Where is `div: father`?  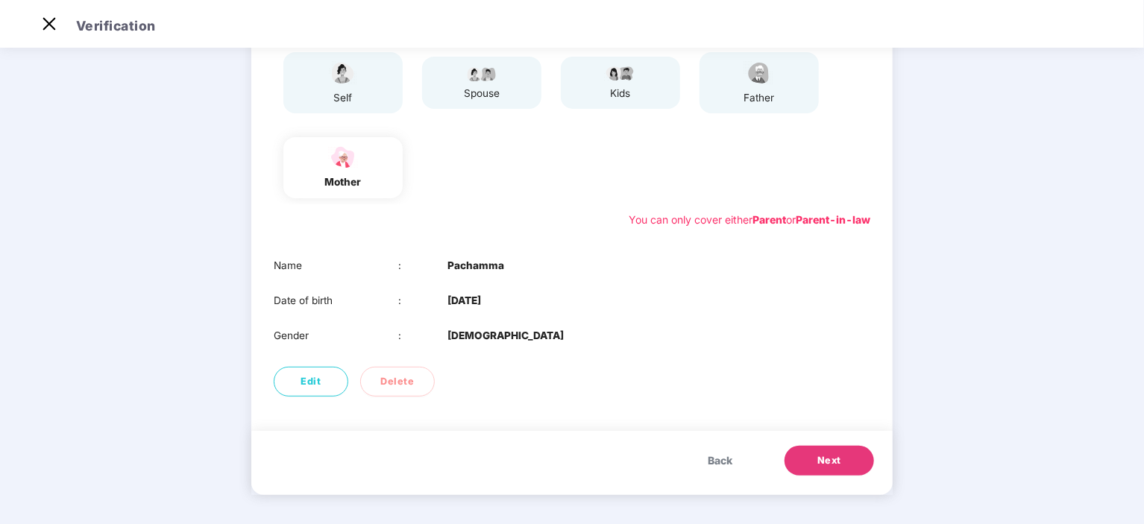
div: father is located at coordinates (759, 98).